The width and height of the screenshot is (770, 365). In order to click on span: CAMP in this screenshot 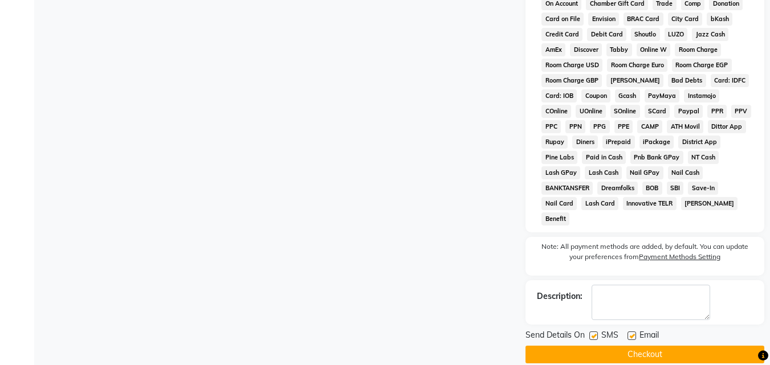, I will do `click(650, 127)`.